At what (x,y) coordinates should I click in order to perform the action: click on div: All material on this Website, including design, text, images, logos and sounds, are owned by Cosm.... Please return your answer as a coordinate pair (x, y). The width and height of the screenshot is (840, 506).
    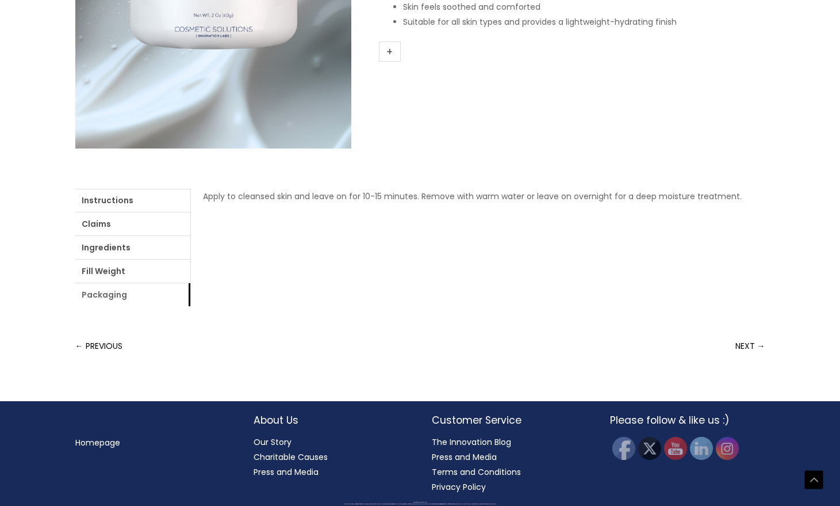
    Looking at the image, I should click on (420, 504).